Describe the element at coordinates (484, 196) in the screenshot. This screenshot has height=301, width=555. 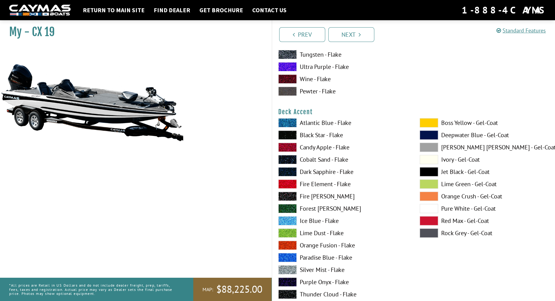
I see `label: Orange Crush - Gel-Coat` at that location.